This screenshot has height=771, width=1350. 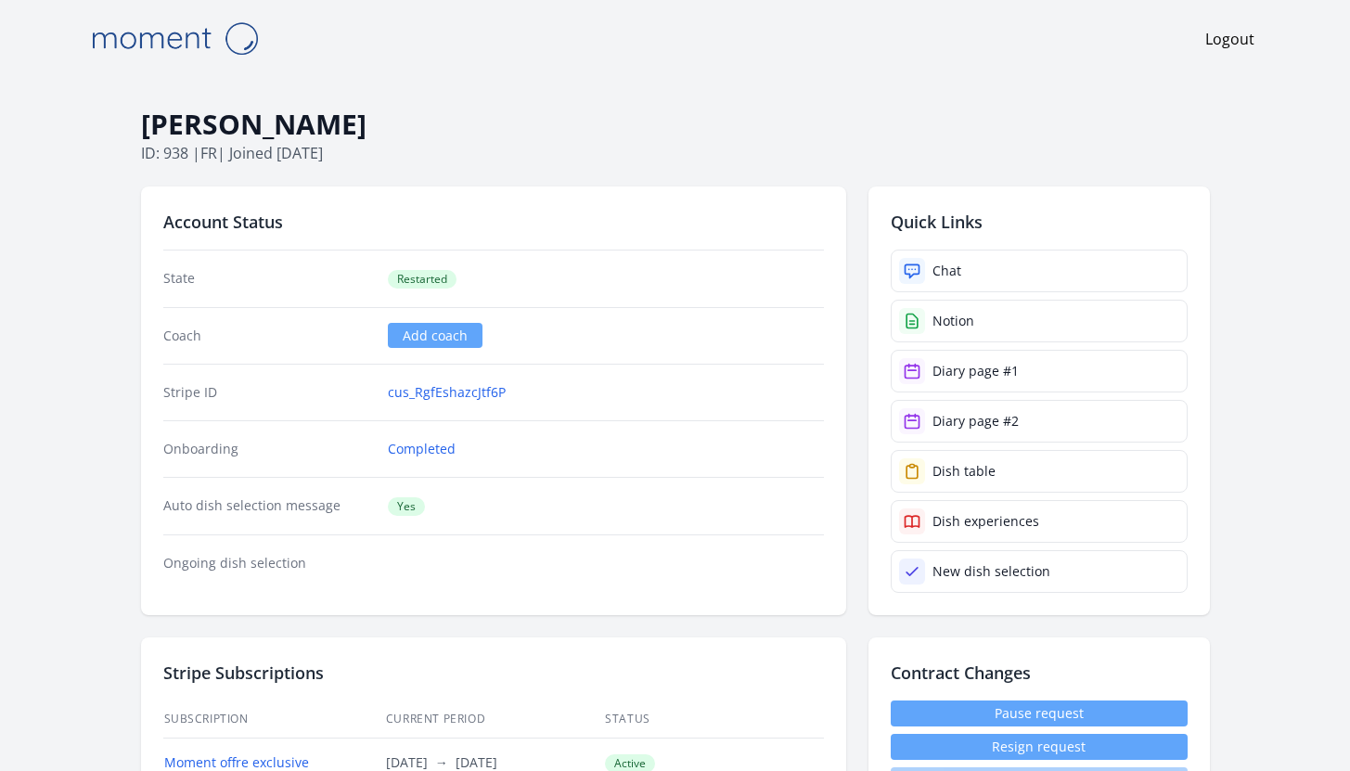 I want to click on div: Diary page #1, so click(x=975, y=371).